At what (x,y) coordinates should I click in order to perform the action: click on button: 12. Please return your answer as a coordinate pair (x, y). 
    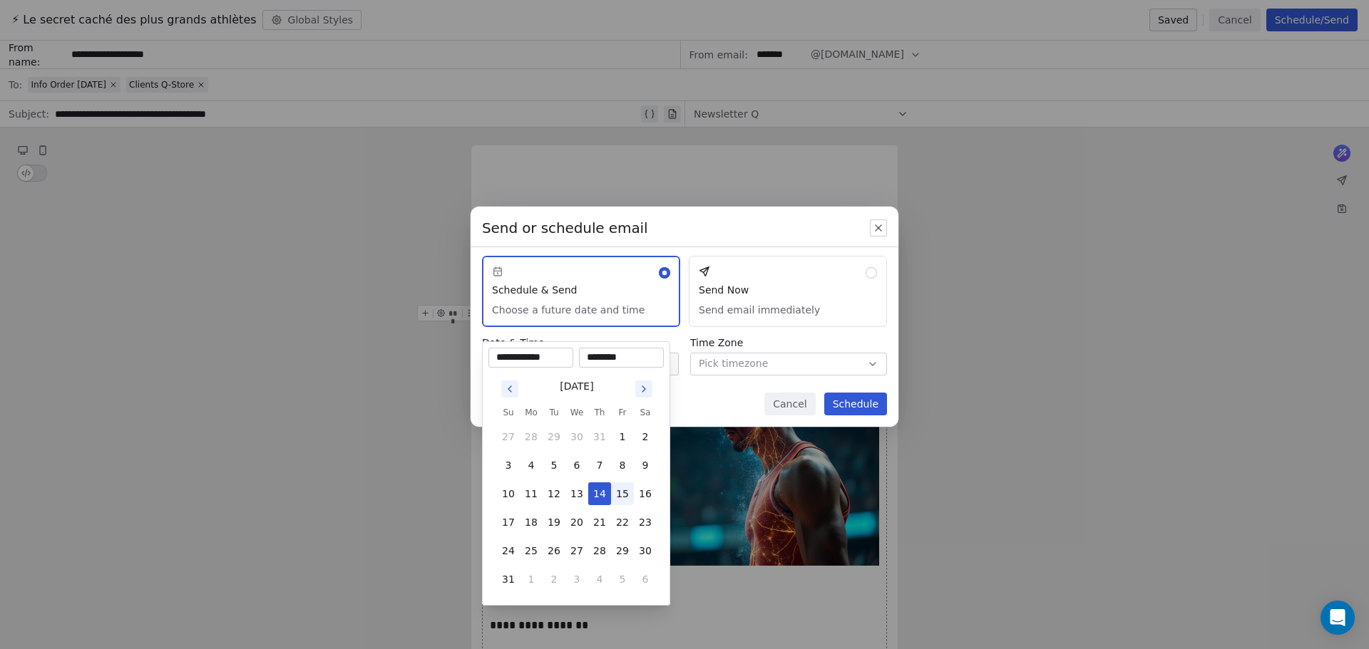
    Looking at the image, I should click on (554, 494).